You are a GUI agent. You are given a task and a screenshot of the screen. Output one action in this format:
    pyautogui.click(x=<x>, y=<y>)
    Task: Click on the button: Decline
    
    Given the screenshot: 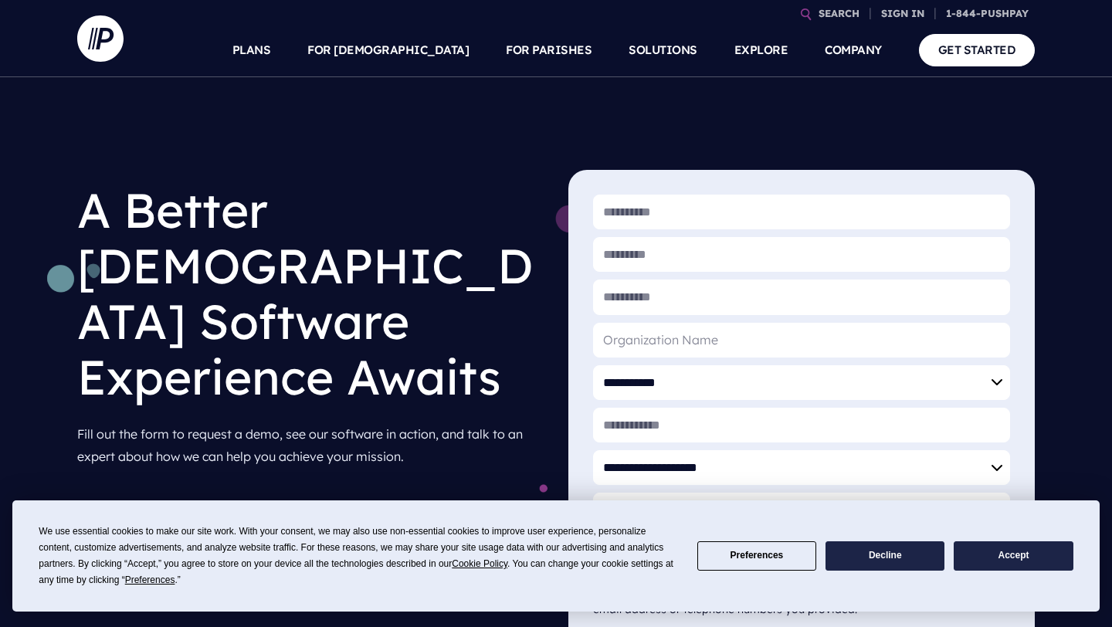 What is the action you would take?
    pyautogui.click(x=885, y=556)
    